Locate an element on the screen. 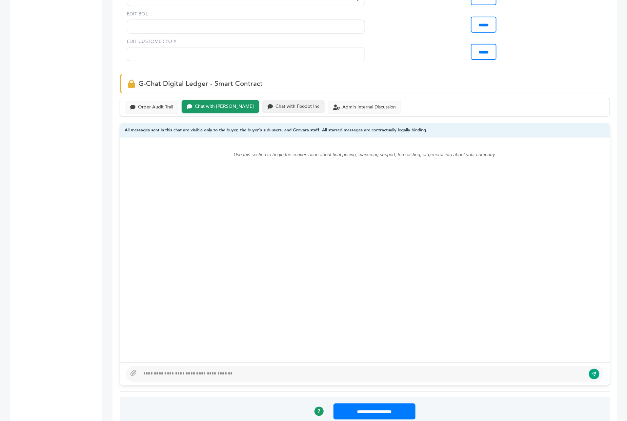  p: Use this section to begin the conversation about final pricing, marketing support, forecasting, o... is located at coordinates (365, 155).